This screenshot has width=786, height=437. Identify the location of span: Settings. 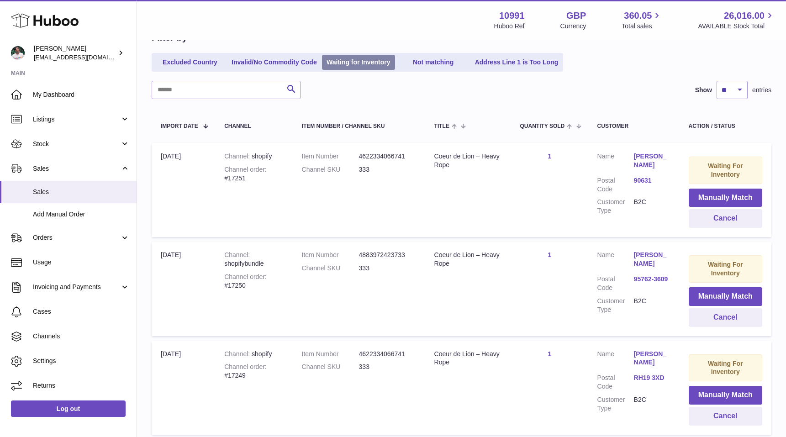
(81, 361).